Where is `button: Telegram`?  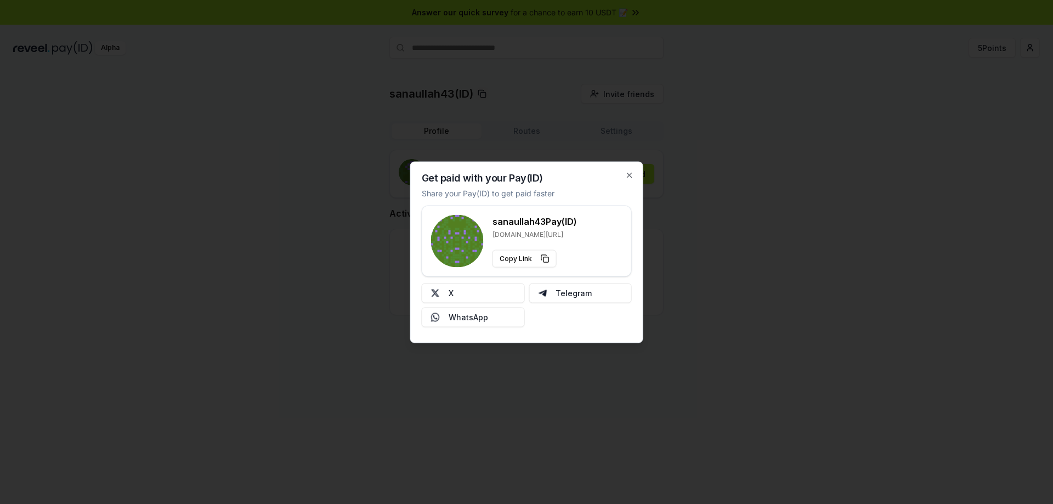
button: Telegram is located at coordinates (580, 293).